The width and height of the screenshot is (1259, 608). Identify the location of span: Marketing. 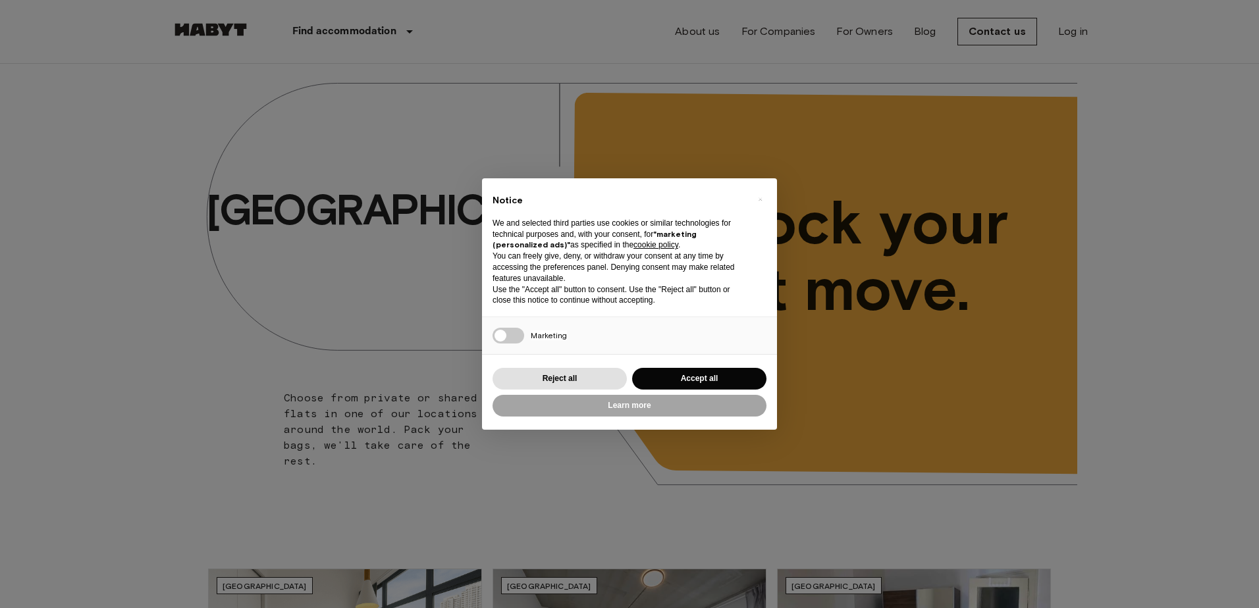
(548, 335).